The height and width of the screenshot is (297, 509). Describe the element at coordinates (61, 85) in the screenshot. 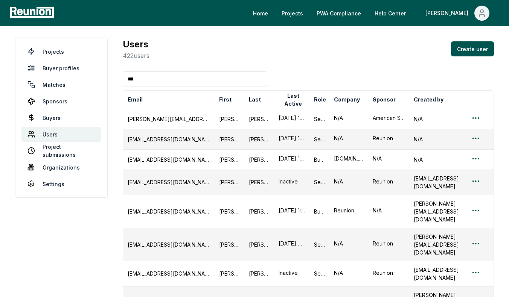

I see `a: Matches` at that location.